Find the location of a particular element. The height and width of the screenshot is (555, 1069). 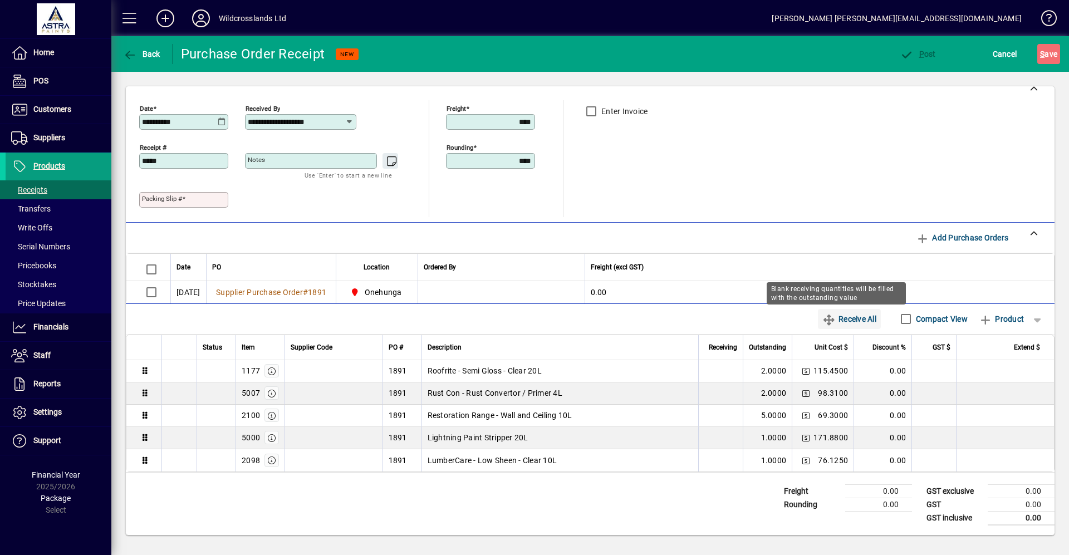

td: GST exclusive is located at coordinates (954, 491).